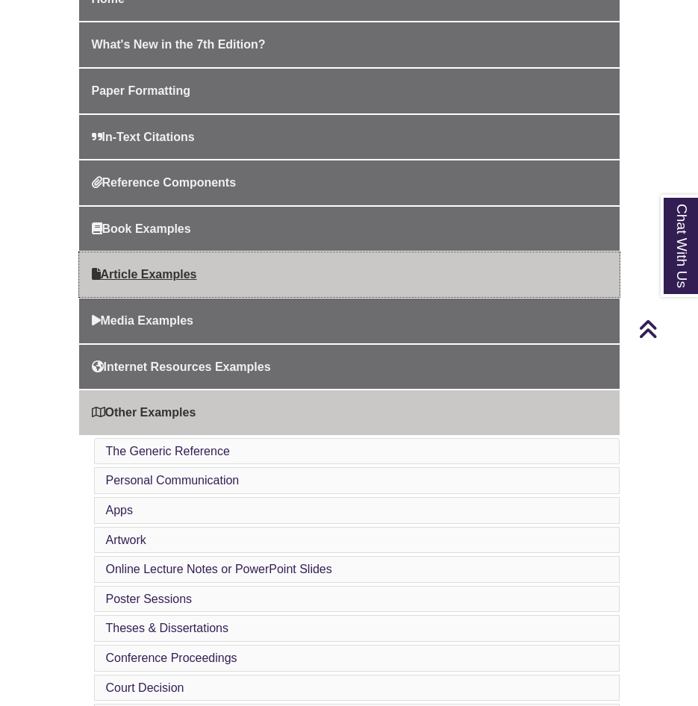 The image size is (698, 706). I want to click on a: Back to Top, so click(666, 329).